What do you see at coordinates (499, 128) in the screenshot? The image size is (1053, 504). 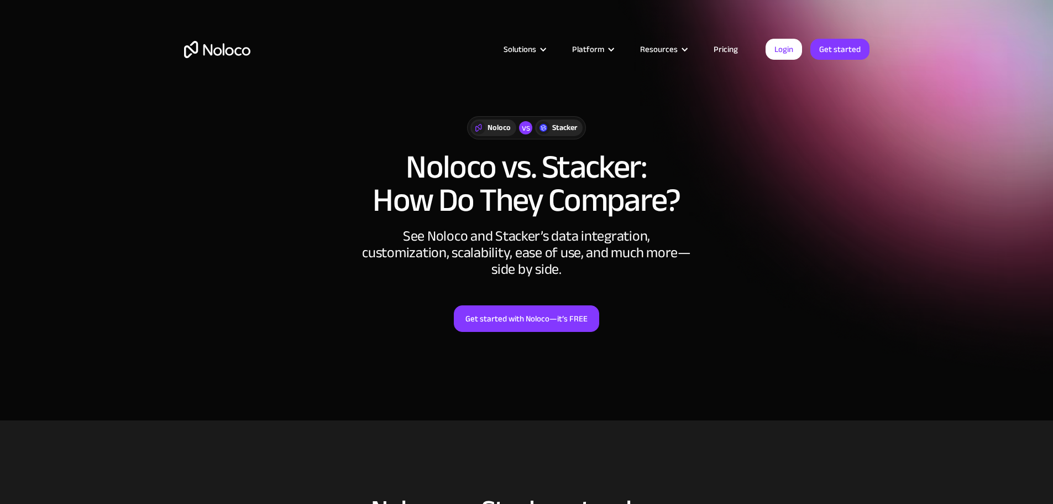 I see `div: Noloco` at bounding box center [499, 128].